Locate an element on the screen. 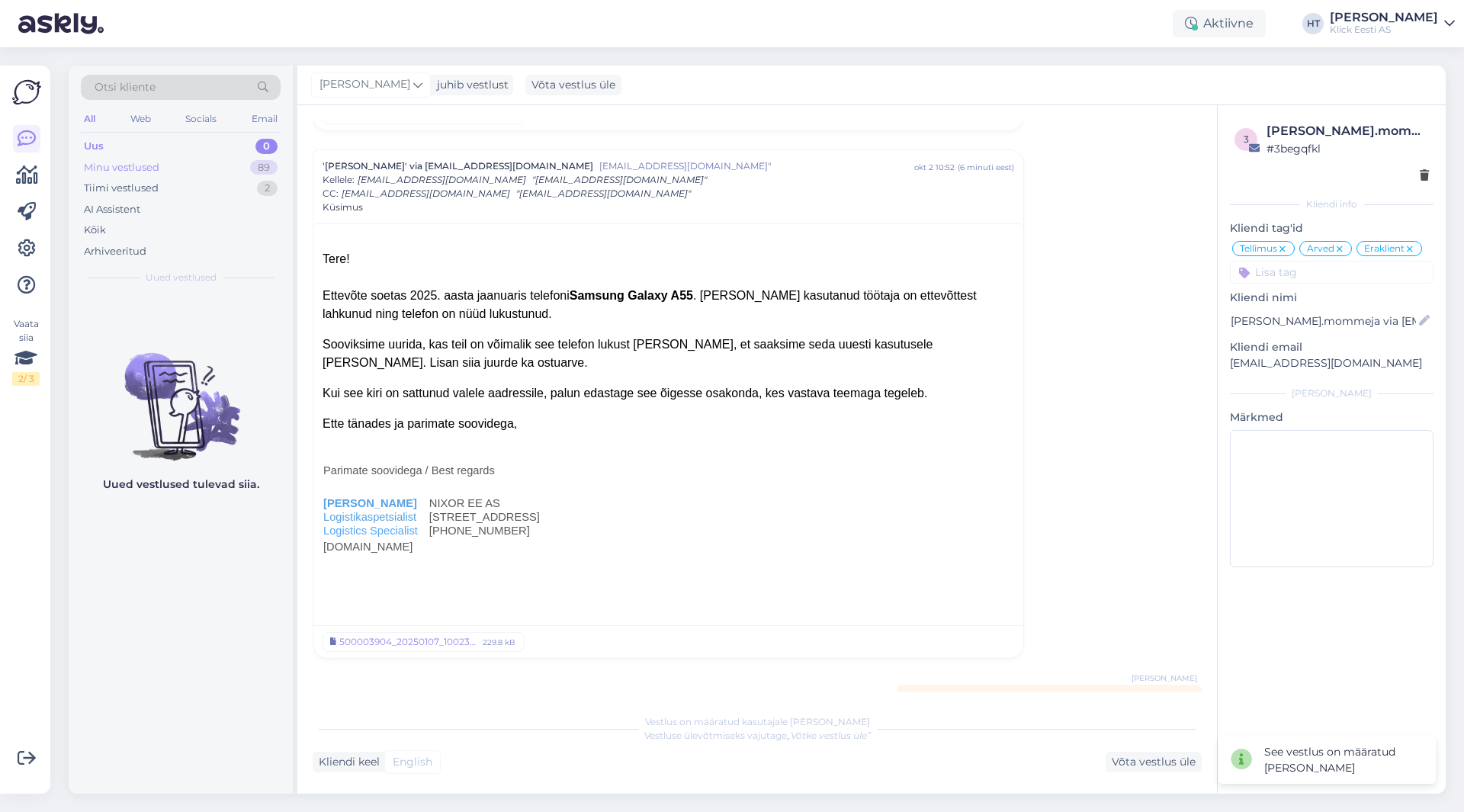  div: Kliendi keel is located at coordinates (346, 762).